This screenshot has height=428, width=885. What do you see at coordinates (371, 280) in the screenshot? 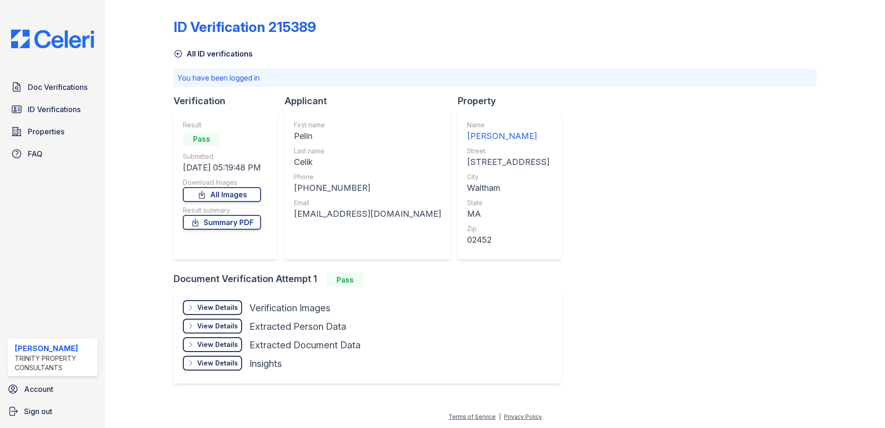
I see `div: Document Verification Attempt 1` at bounding box center [371, 280].